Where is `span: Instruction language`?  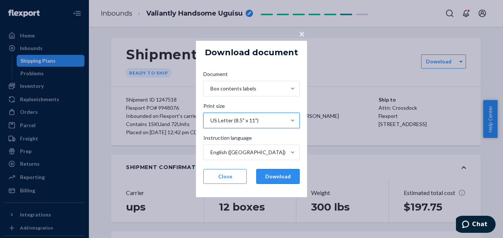 span: Instruction language is located at coordinates (227, 139).